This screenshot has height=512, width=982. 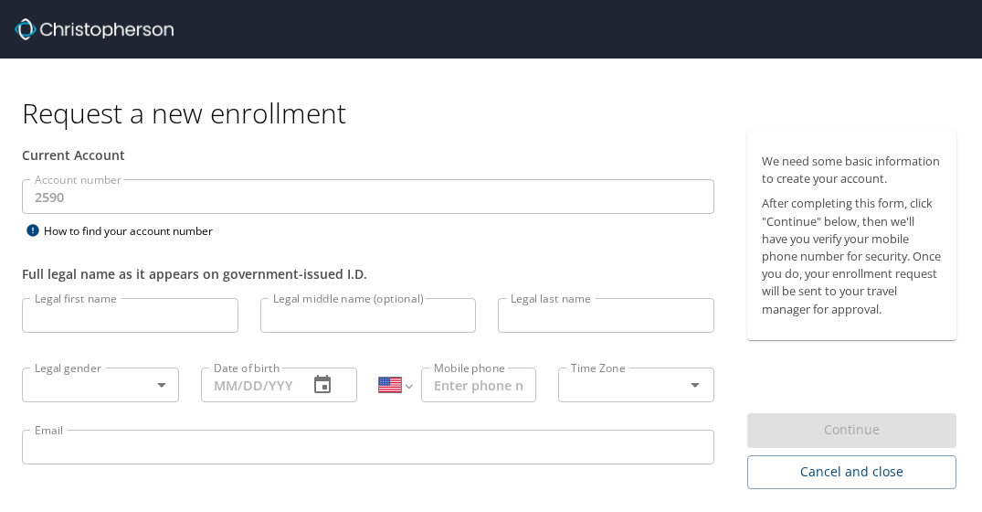 I want to click on div: Full legal name as it appears on government-issued I.D., so click(x=368, y=273).